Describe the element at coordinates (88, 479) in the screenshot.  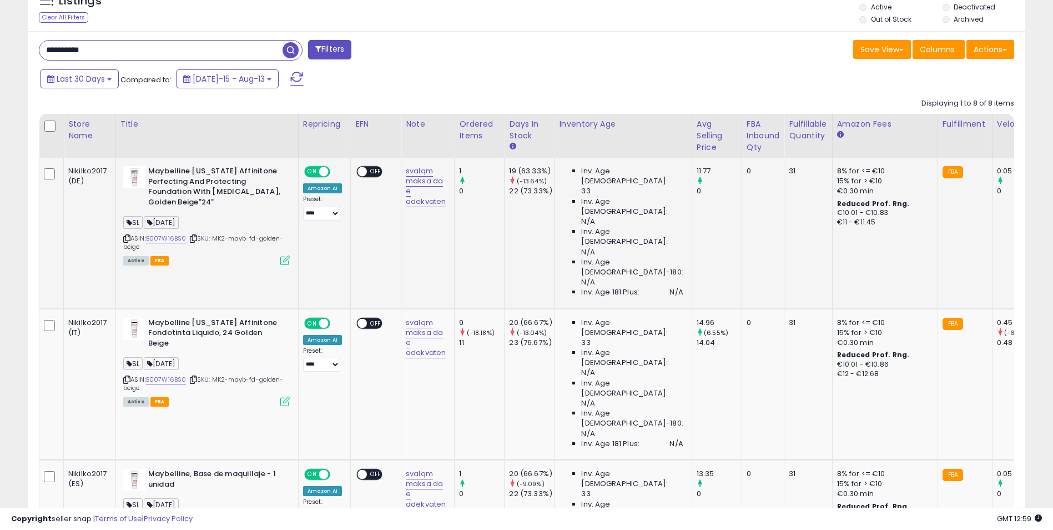
I see `div: Nikilko2017 (ES)` at that location.